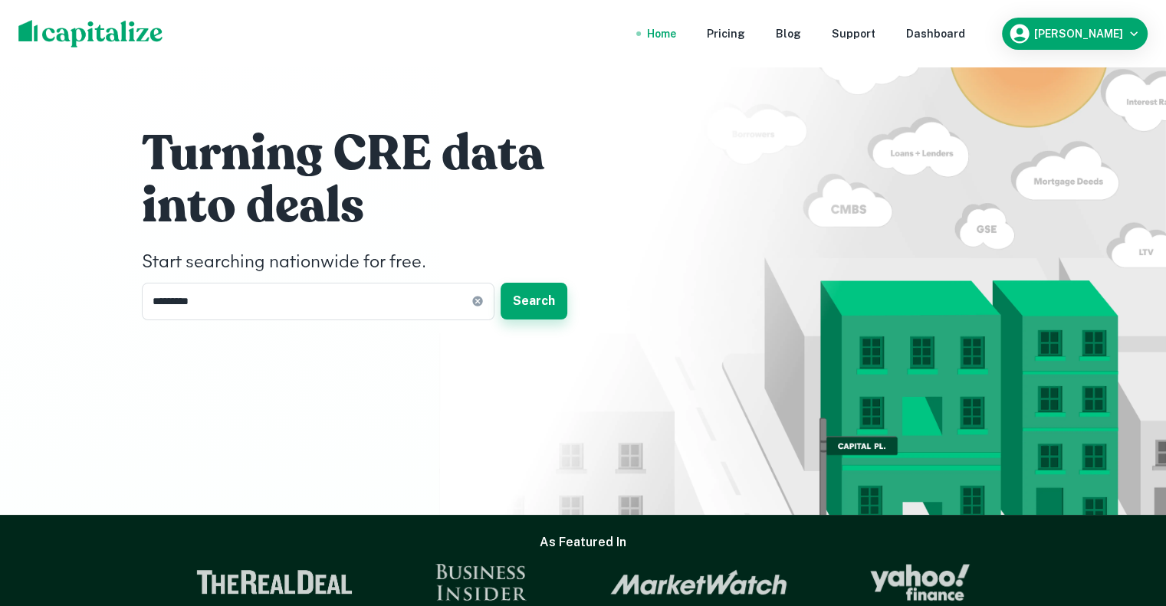  Describe the element at coordinates (274, 583) in the screenshot. I see `img: The Real Deal` at that location.